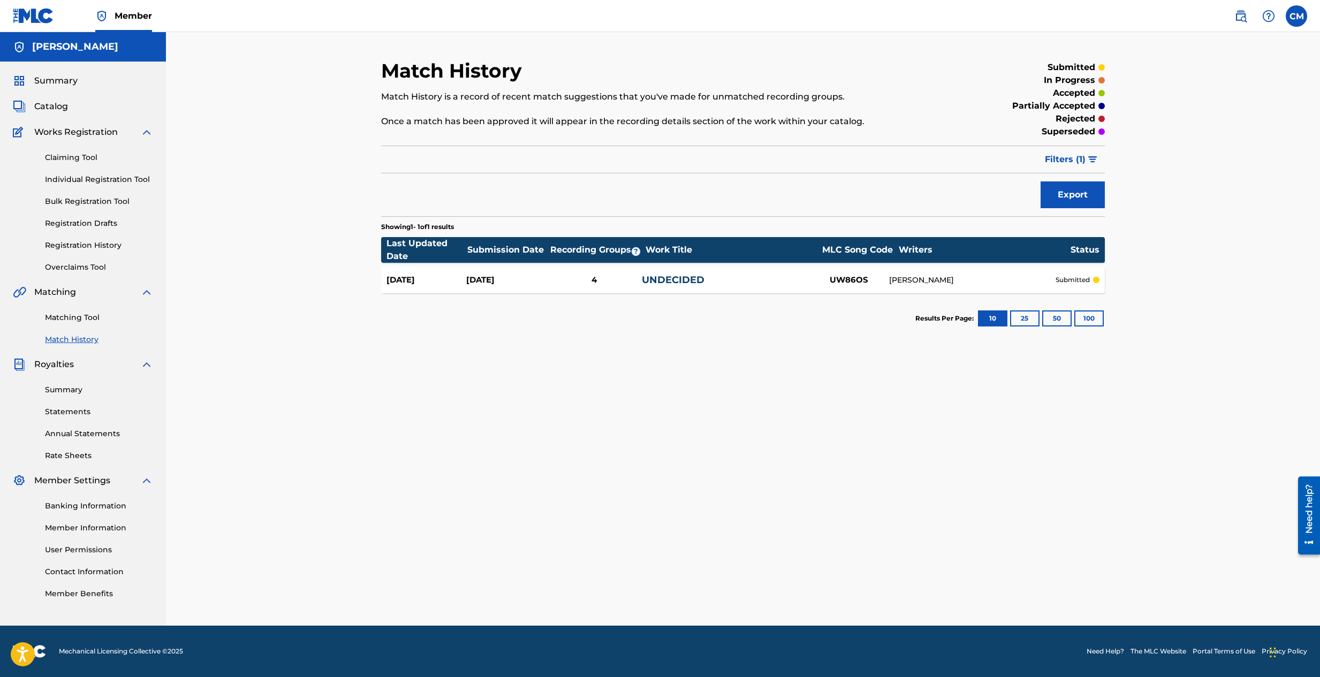 This screenshot has width=1320, height=677. What do you see at coordinates (20, 132) in the screenshot?
I see `img: Works Registration` at bounding box center [20, 132].